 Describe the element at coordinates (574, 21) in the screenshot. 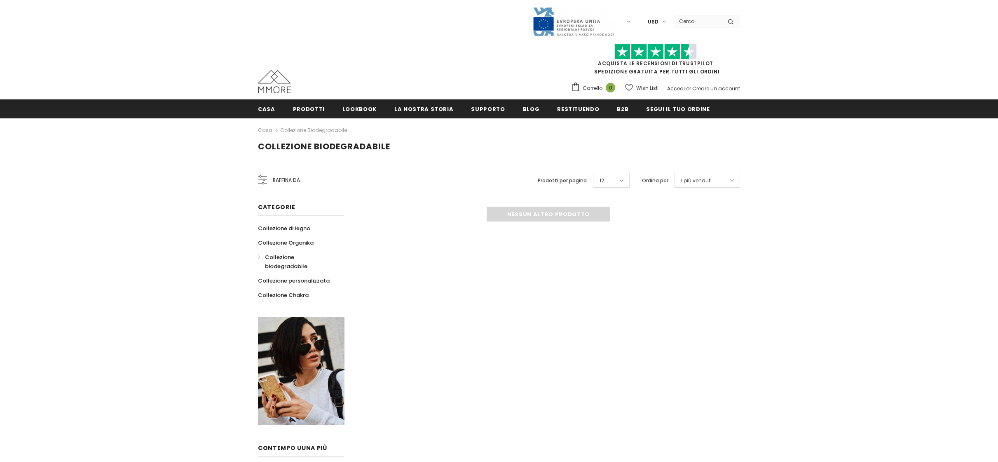

I see `img: Javni Razpis` at that location.